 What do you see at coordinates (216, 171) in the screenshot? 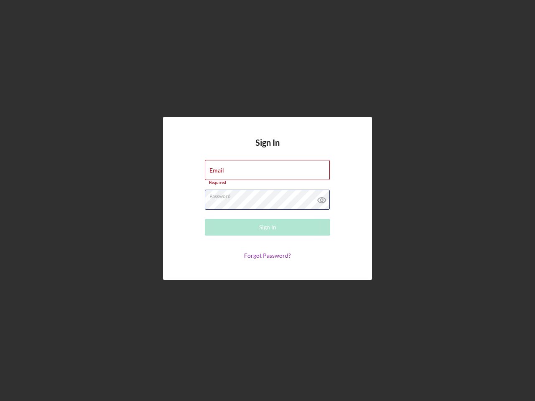
I see `label: Email` at bounding box center [216, 171].